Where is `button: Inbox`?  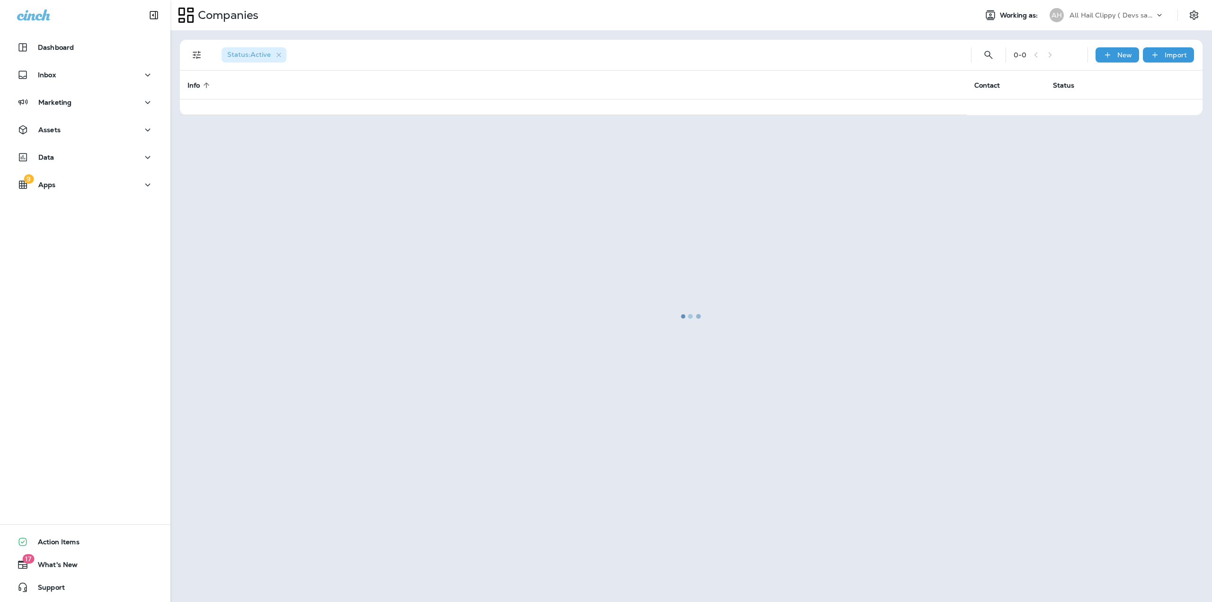
button: Inbox is located at coordinates (85, 75).